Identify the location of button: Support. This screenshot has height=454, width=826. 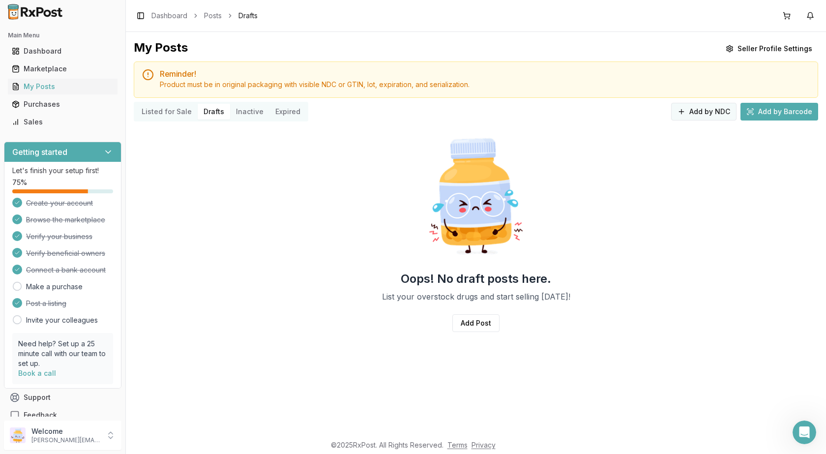
(62, 397).